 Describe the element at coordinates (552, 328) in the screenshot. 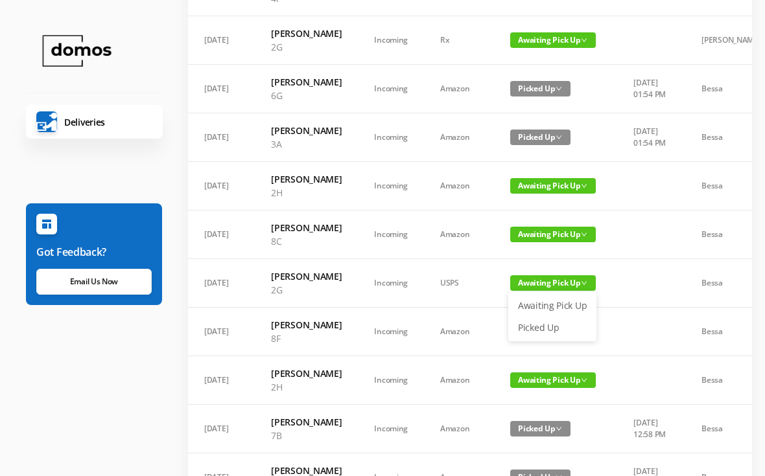

I see `a: Picked Up` at that location.